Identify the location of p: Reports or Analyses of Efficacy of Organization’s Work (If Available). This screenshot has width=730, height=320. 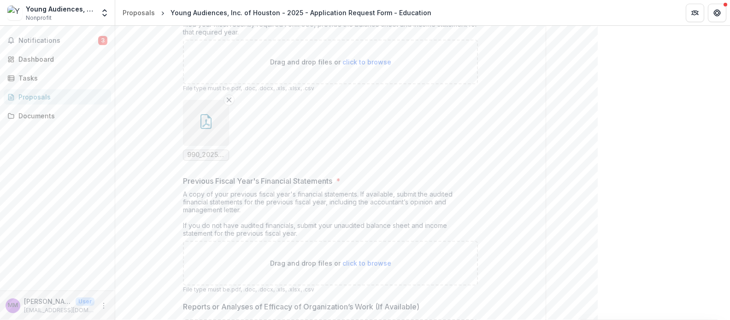
(301, 307).